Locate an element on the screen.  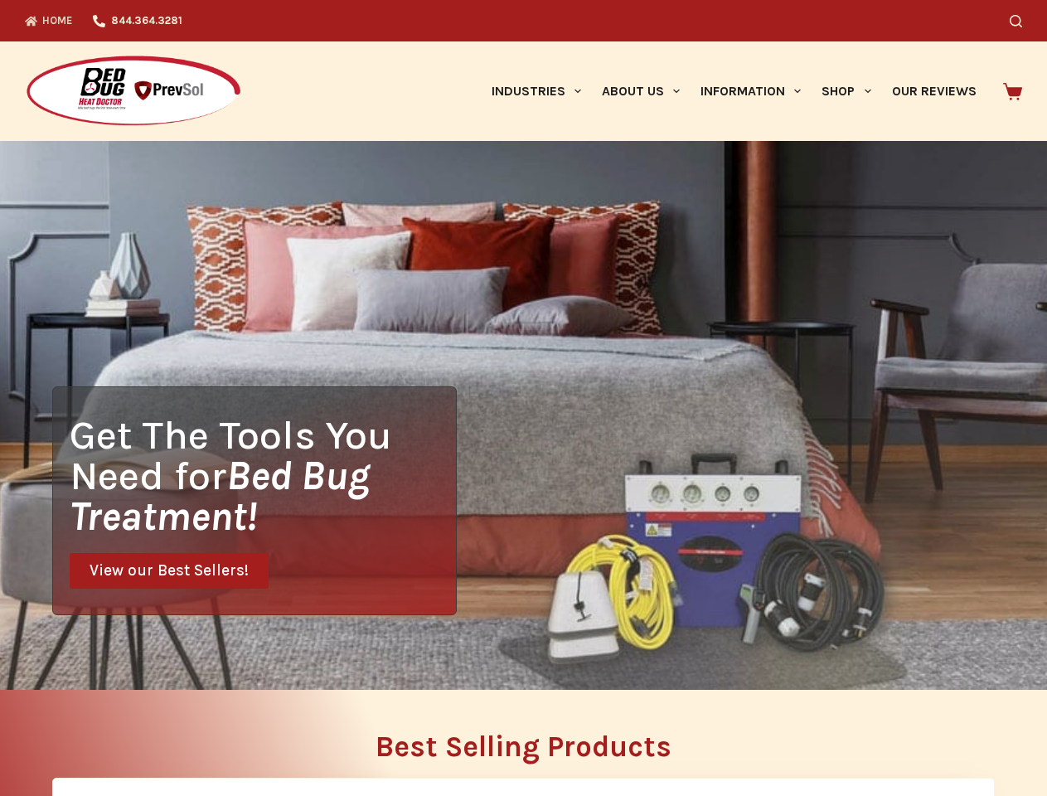
a: Our Reviews is located at coordinates (934, 91).